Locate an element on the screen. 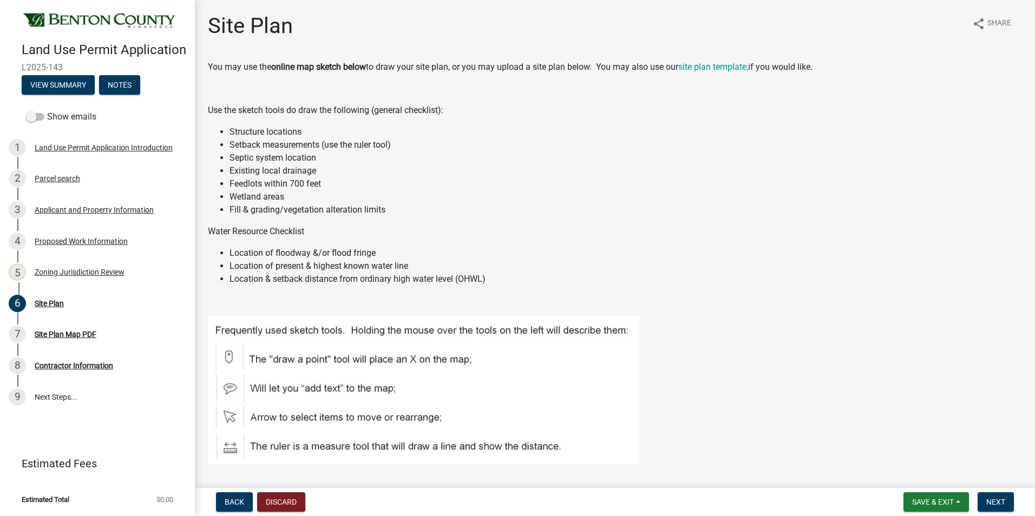 The height and width of the screenshot is (516, 1035). div: 3 is located at coordinates (17, 210).